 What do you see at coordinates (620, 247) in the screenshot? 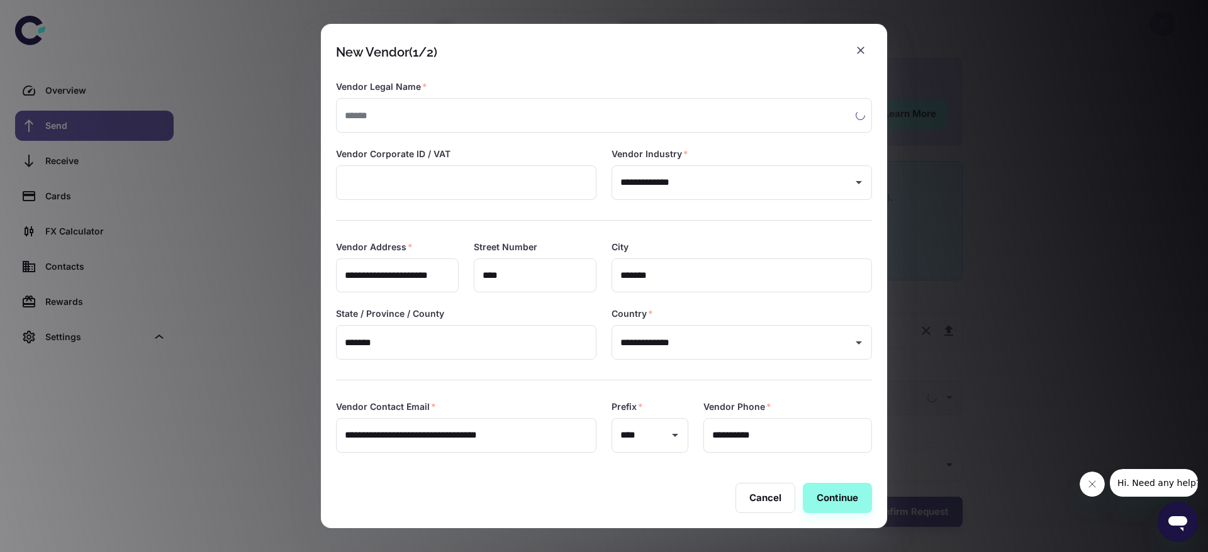
I see `label: City` at bounding box center [620, 247].